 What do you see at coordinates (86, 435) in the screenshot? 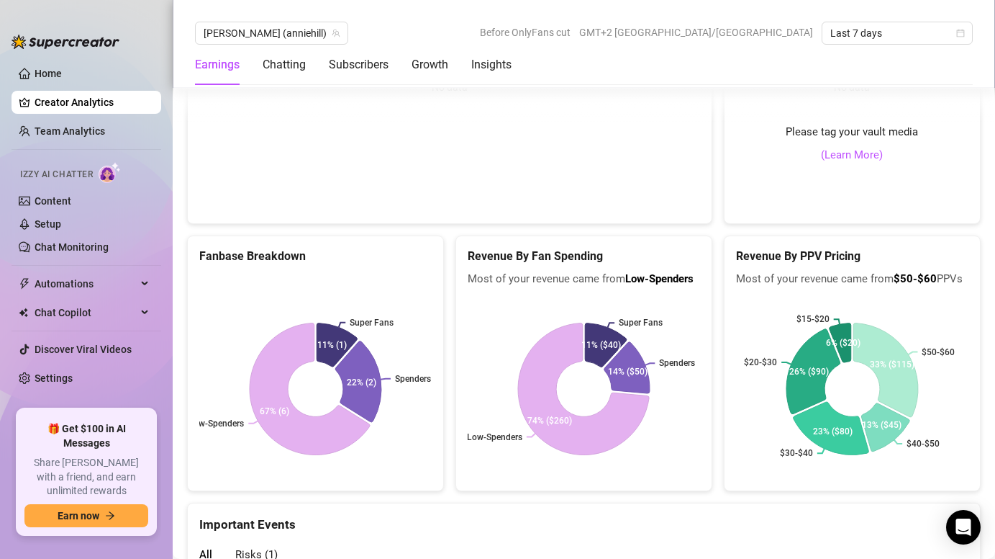
I see `span: 🎁 Get $100 in AI Messages` at bounding box center [86, 435].